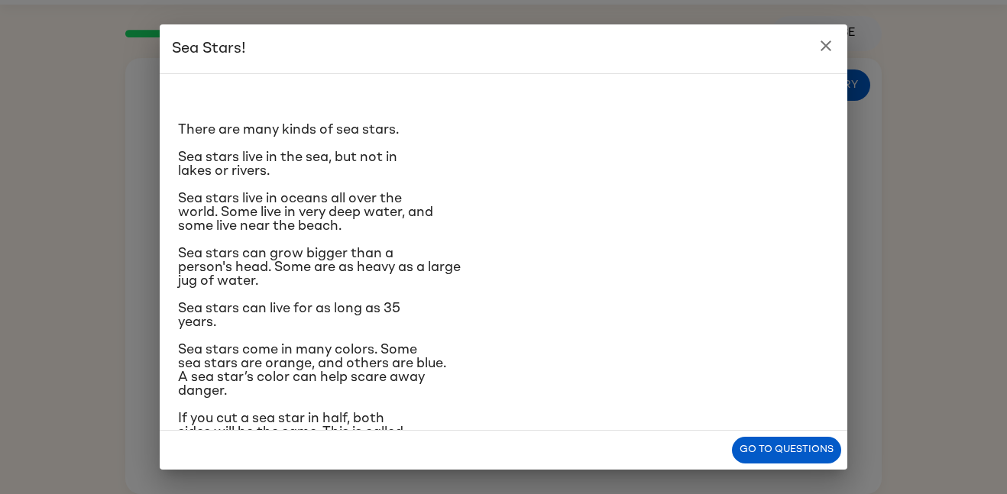 The height and width of the screenshot is (494, 1007). I want to click on h2: Sea Stars!, so click(503, 49).